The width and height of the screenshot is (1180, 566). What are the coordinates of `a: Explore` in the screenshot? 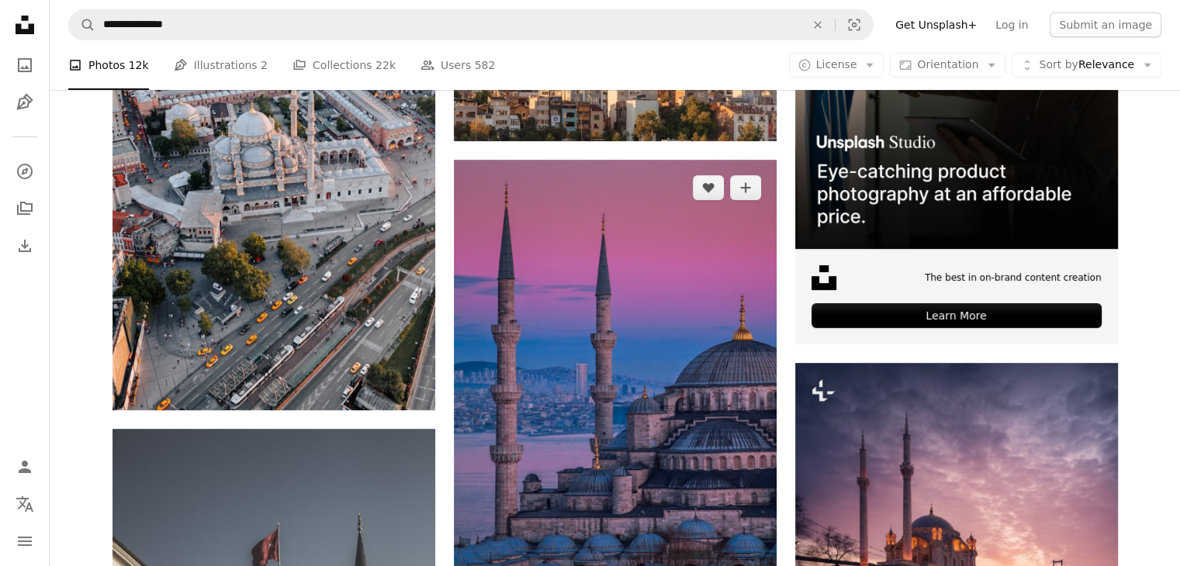 It's located at (25, 171).